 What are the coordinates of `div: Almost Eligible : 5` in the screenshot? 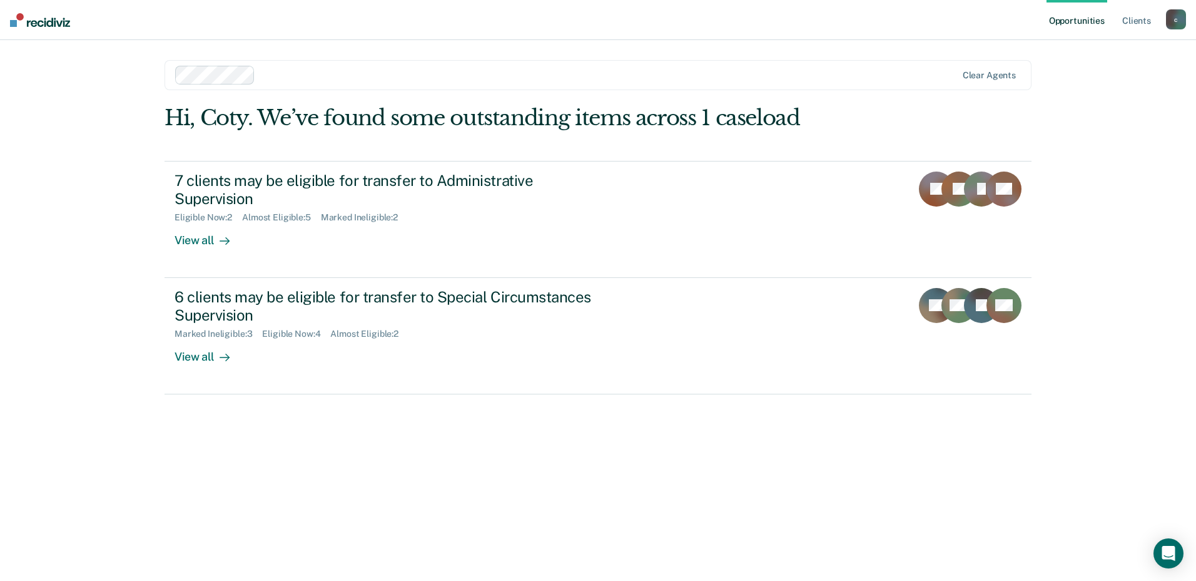 It's located at (282, 217).